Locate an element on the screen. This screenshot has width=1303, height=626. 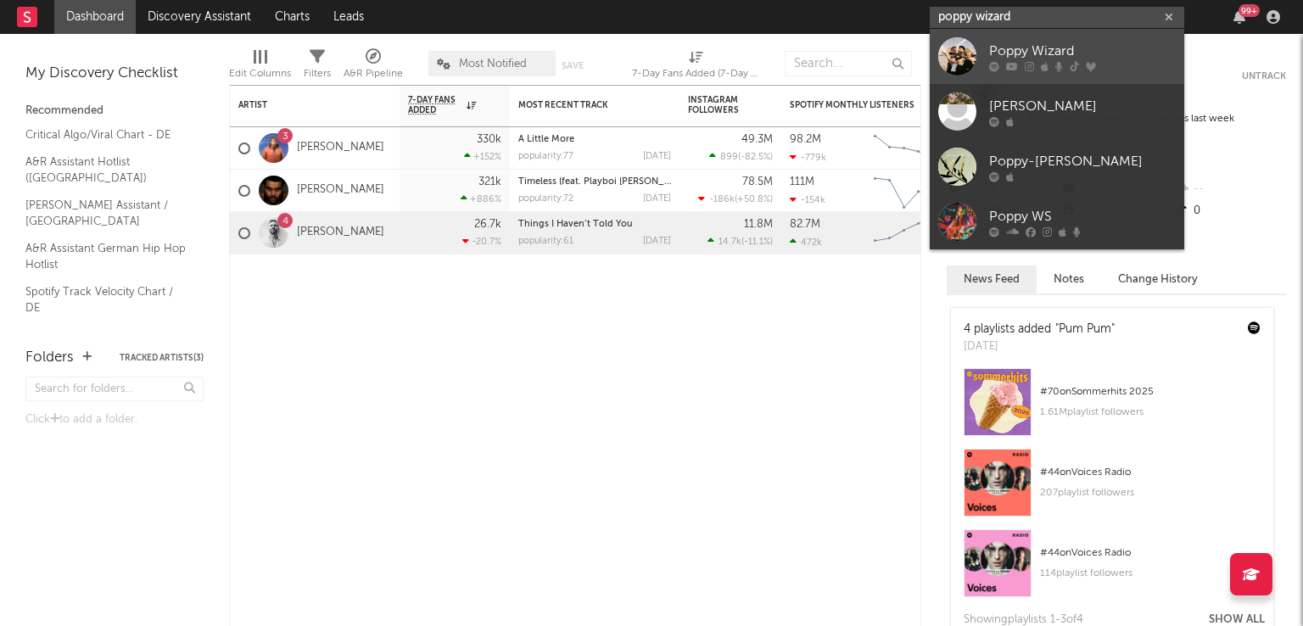
div: 321k is located at coordinates (490, 182).